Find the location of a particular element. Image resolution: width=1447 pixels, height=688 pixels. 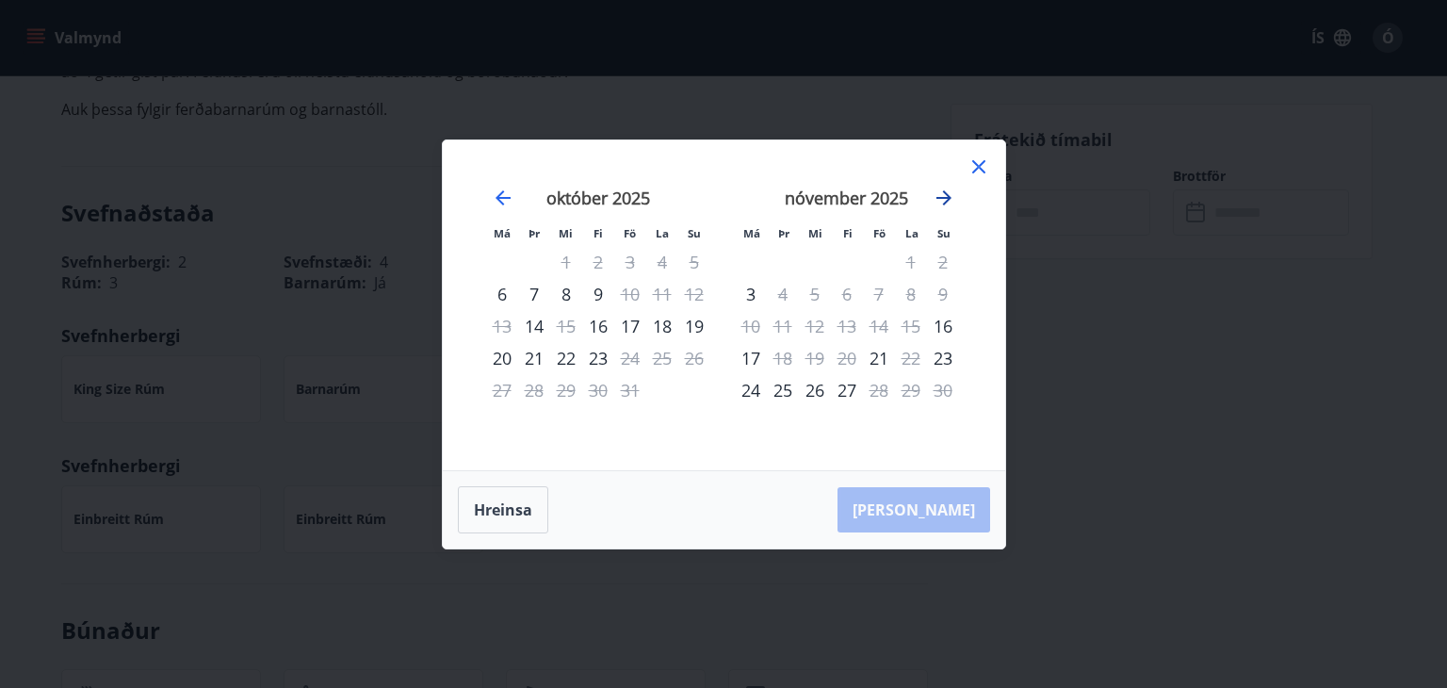

button: Hreinsa is located at coordinates (503, 510).